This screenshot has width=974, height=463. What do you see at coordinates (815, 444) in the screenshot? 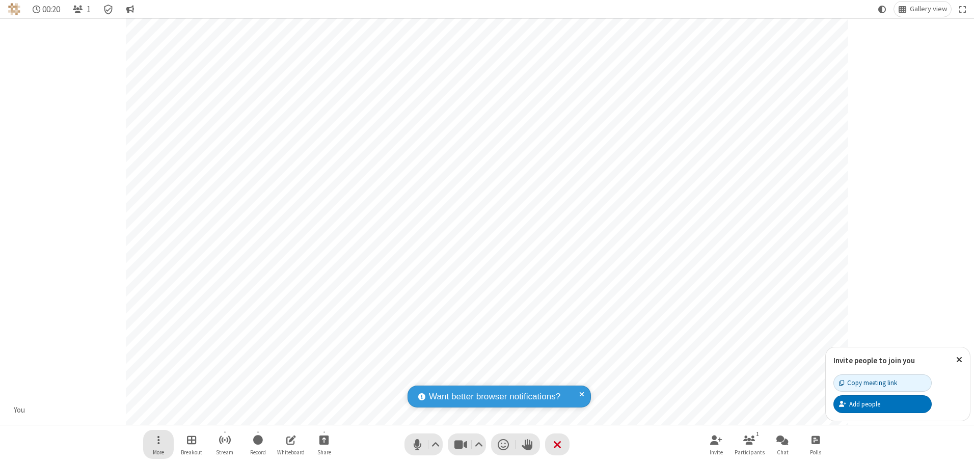
I see `button: Open poll` at bounding box center [815, 444].